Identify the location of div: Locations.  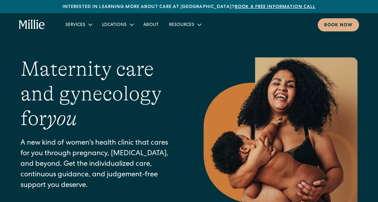
(114, 25).